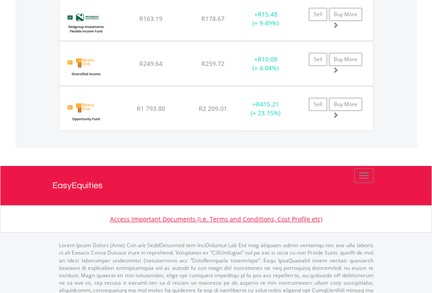 This screenshot has width=432, height=293. What do you see at coordinates (268, 59) in the screenshot?
I see `span: R10.08` at bounding box center [268, 59].